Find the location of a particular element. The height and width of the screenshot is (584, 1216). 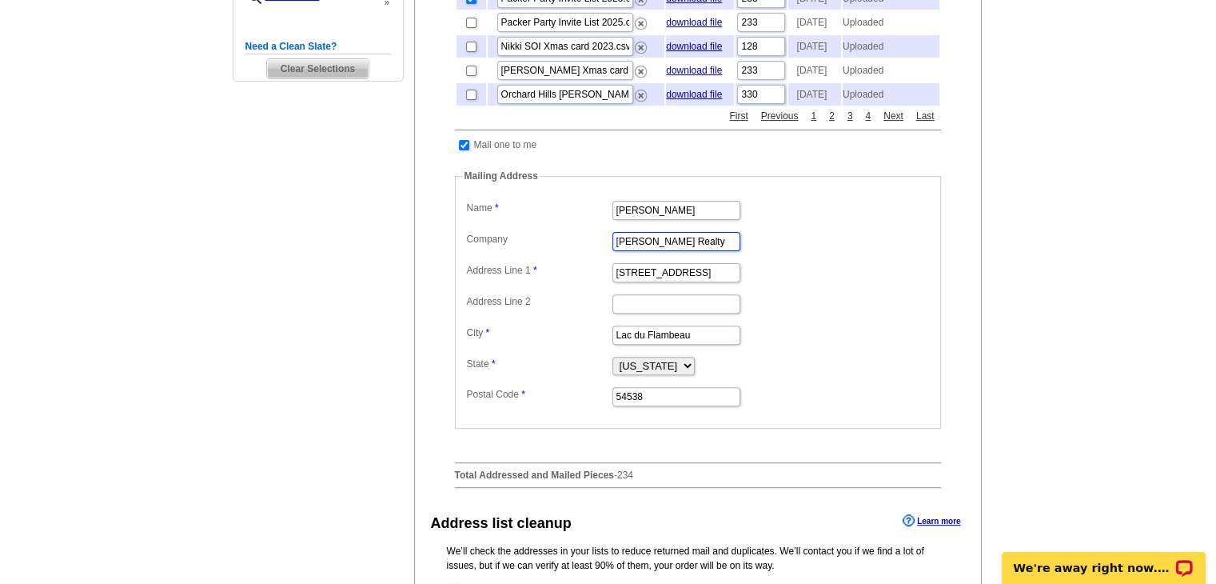

a: 3 is located at coordinates (850, 116).